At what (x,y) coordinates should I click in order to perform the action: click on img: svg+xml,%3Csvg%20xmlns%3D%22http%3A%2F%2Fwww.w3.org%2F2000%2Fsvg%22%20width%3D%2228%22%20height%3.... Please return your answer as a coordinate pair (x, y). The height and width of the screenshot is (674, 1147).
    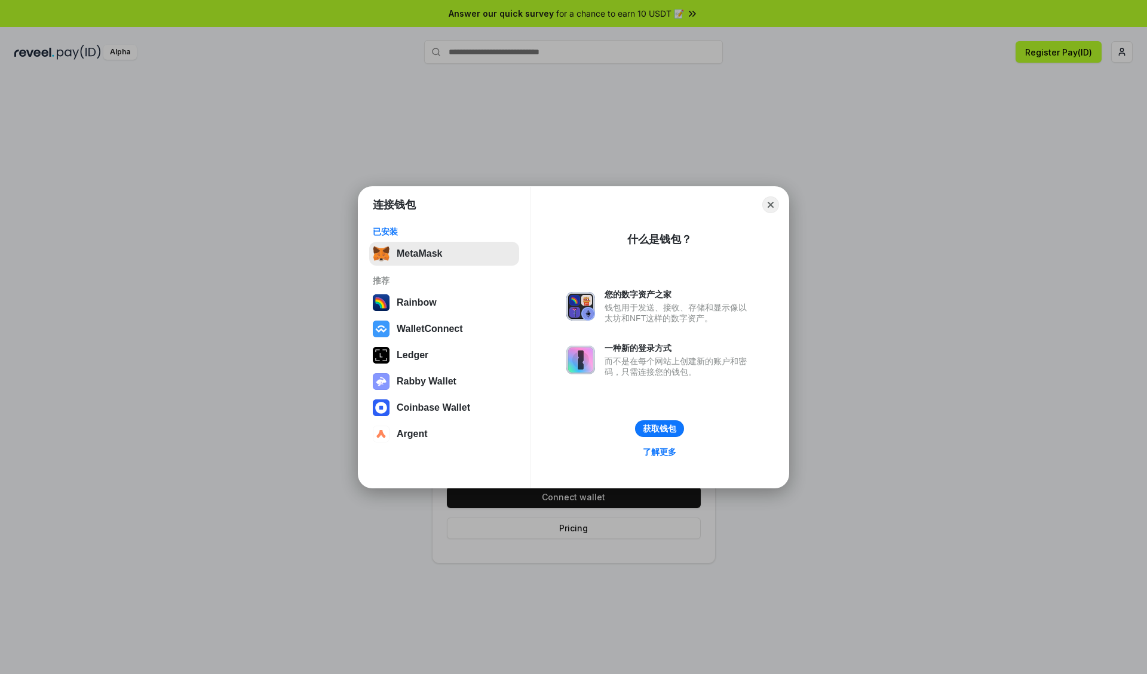
    Looking at the image, I should click on (381, 355).